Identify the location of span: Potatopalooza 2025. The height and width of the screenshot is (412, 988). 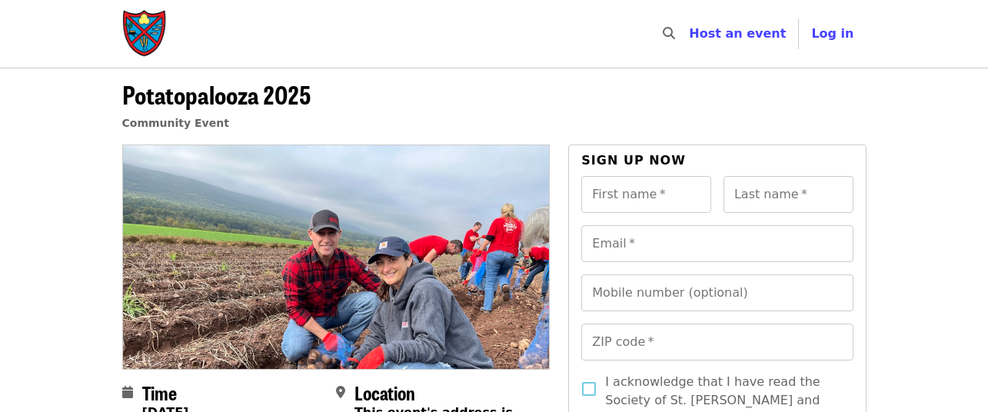
(217, 94).